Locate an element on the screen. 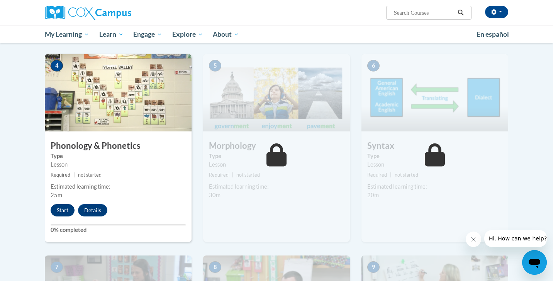 Image resolution: width=553 pixels, height=281 pixels. span: 25m is located at coordinates (56, 195).